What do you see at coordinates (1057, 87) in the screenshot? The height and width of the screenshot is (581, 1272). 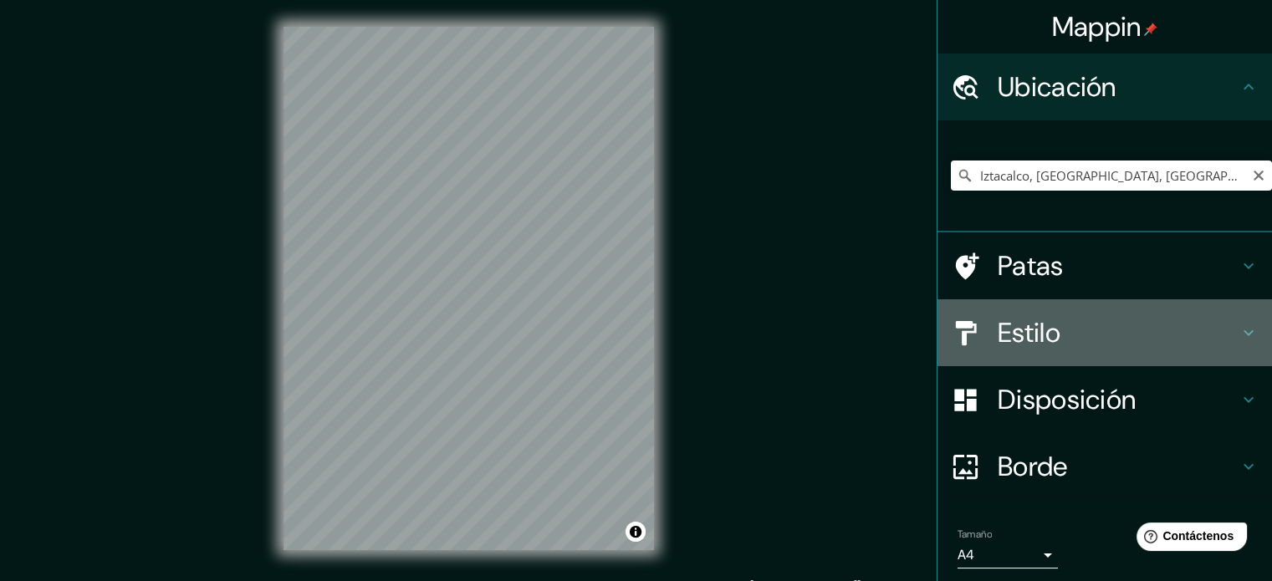 I see `font: Ubicación` at bounding box center [1057, 87].